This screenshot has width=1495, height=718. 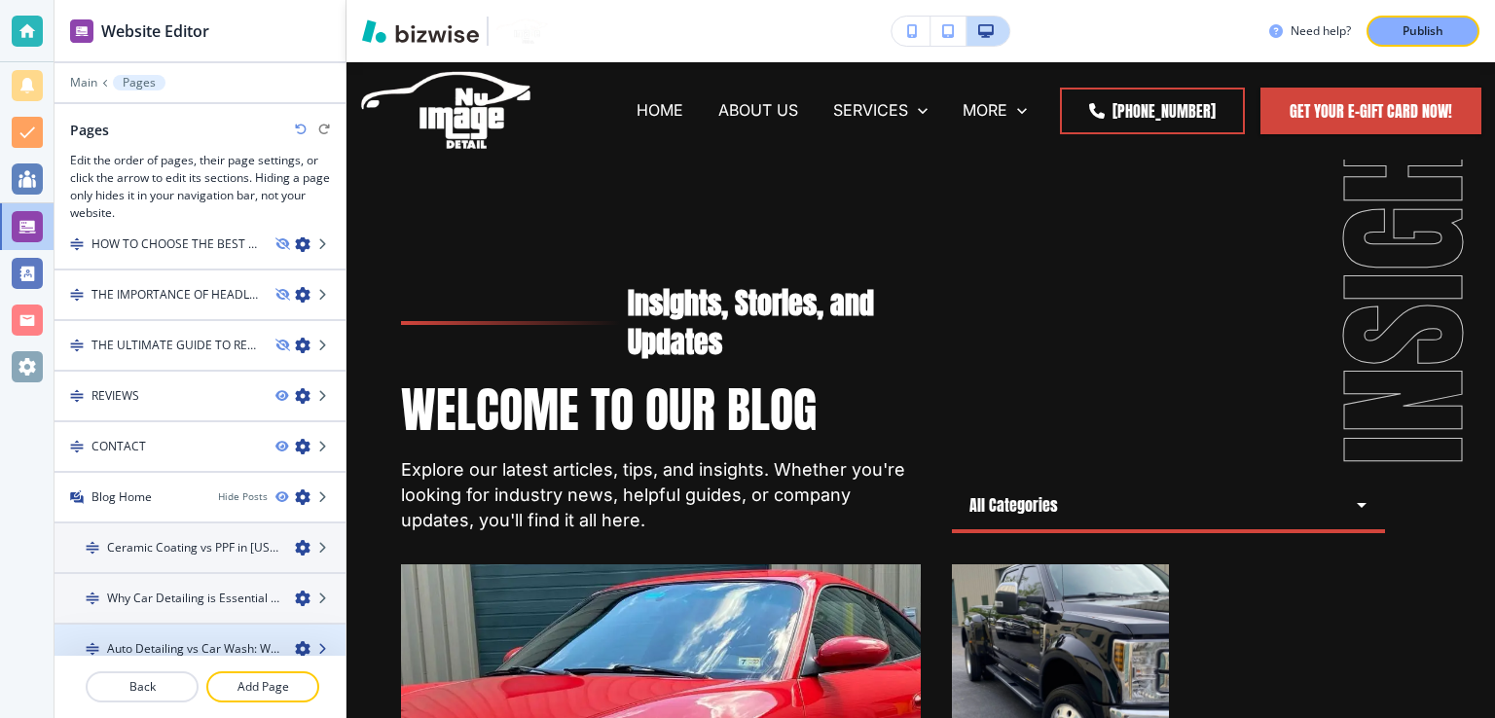 I want to click on button: Publish, so click(x=1423, y=31).